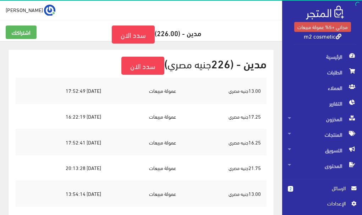 The height and width of the screenshot is (215, 362). What do you see at coordinates (323, 27) in the screenshot?
I see `a: مجاني +5% عمولة مبيعات` at bounding box center [323, 27].